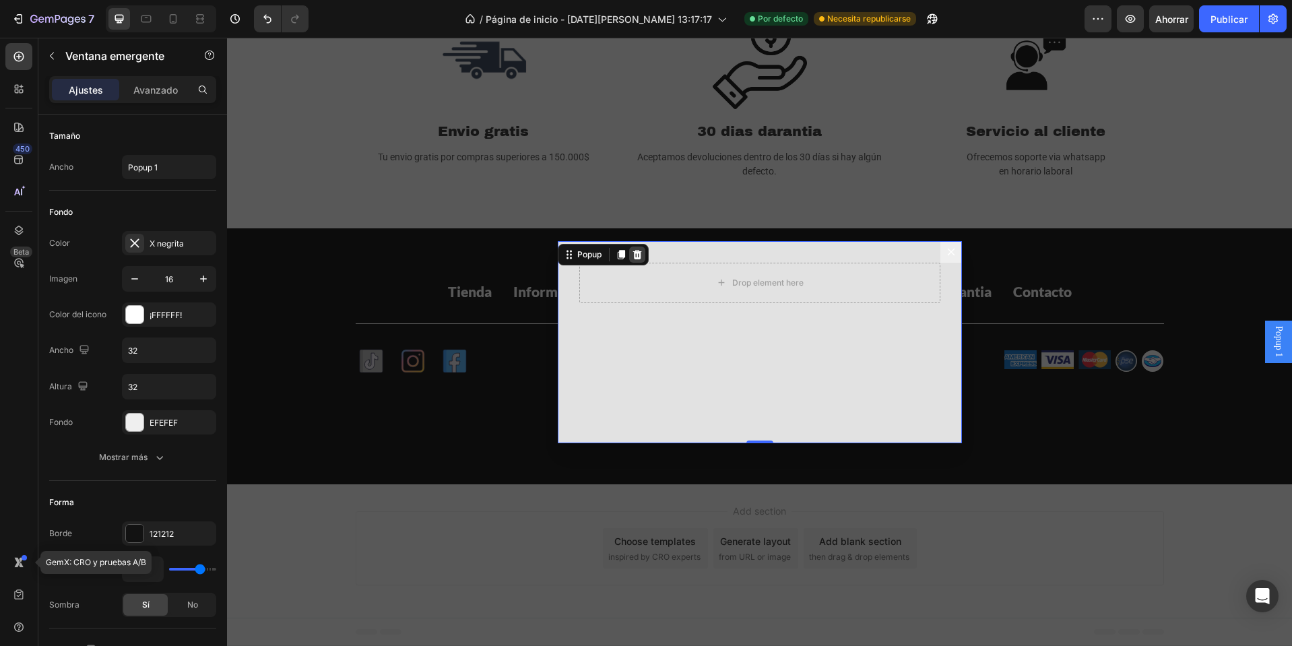 Image resolution: width=1292 pixels, height=646 pixels. I want to click on font: Esquina, so click(64, 569).